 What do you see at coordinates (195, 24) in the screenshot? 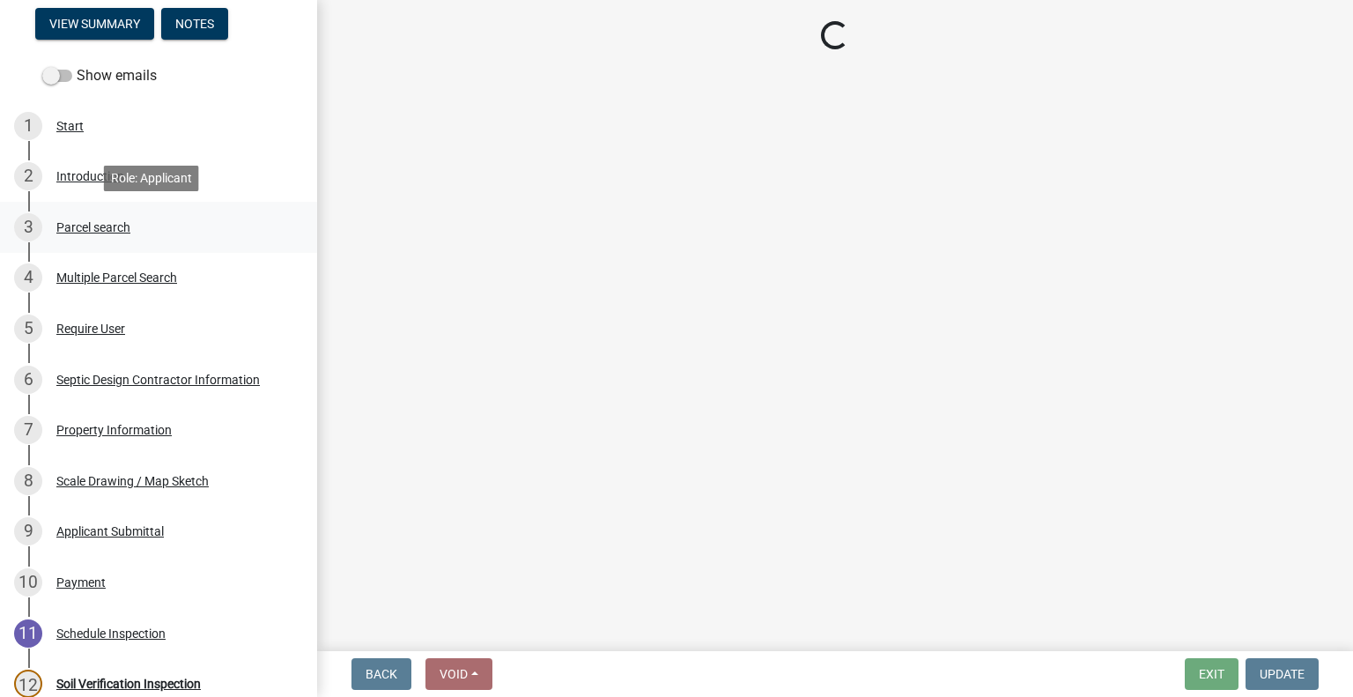
I see `button: Notes` at bounding box center [195, 24].